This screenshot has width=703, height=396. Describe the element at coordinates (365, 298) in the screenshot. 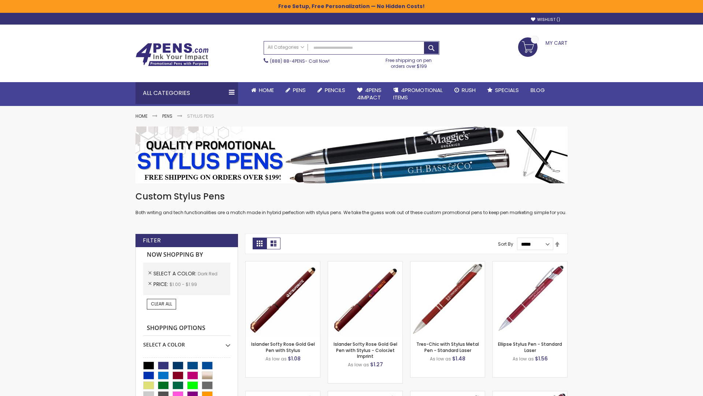

I see `img: Islander Softy Rose Gold Gel Pen with Stylus - ColorJet Imprint-Dark Red` at that location.